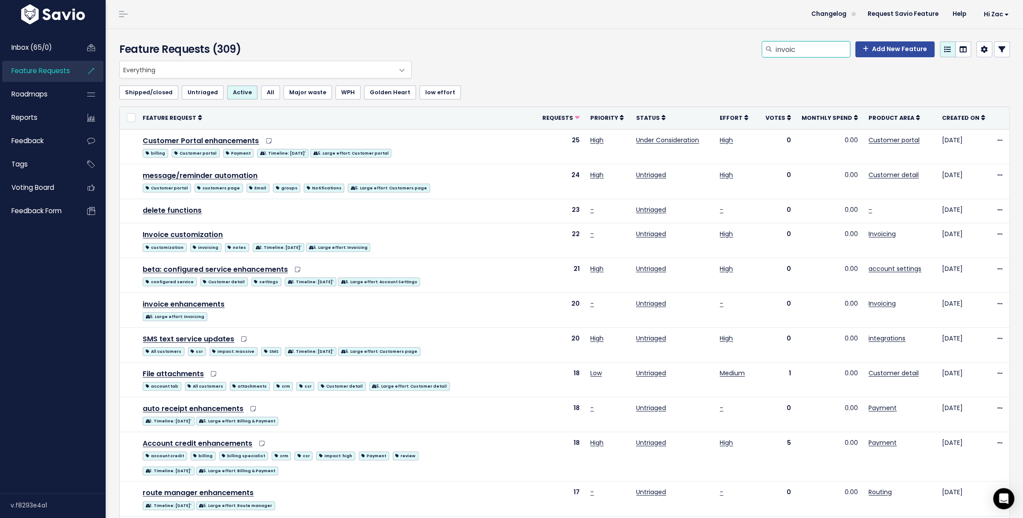 The height and width of the screenshot is (518, 1023). I want to click on ul: Filter feature requests, so click(564, 92).